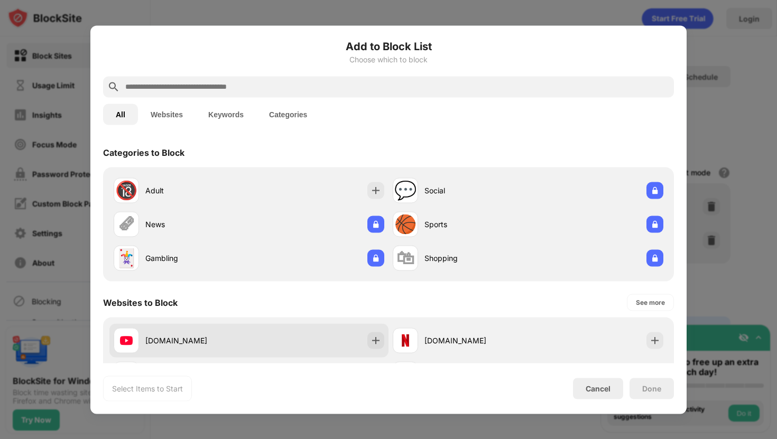 The height and width of the screenshot is (439, 777). Describe the element at coordinates (288, 114) in the screenshot. I see `button: Categories` at that location.